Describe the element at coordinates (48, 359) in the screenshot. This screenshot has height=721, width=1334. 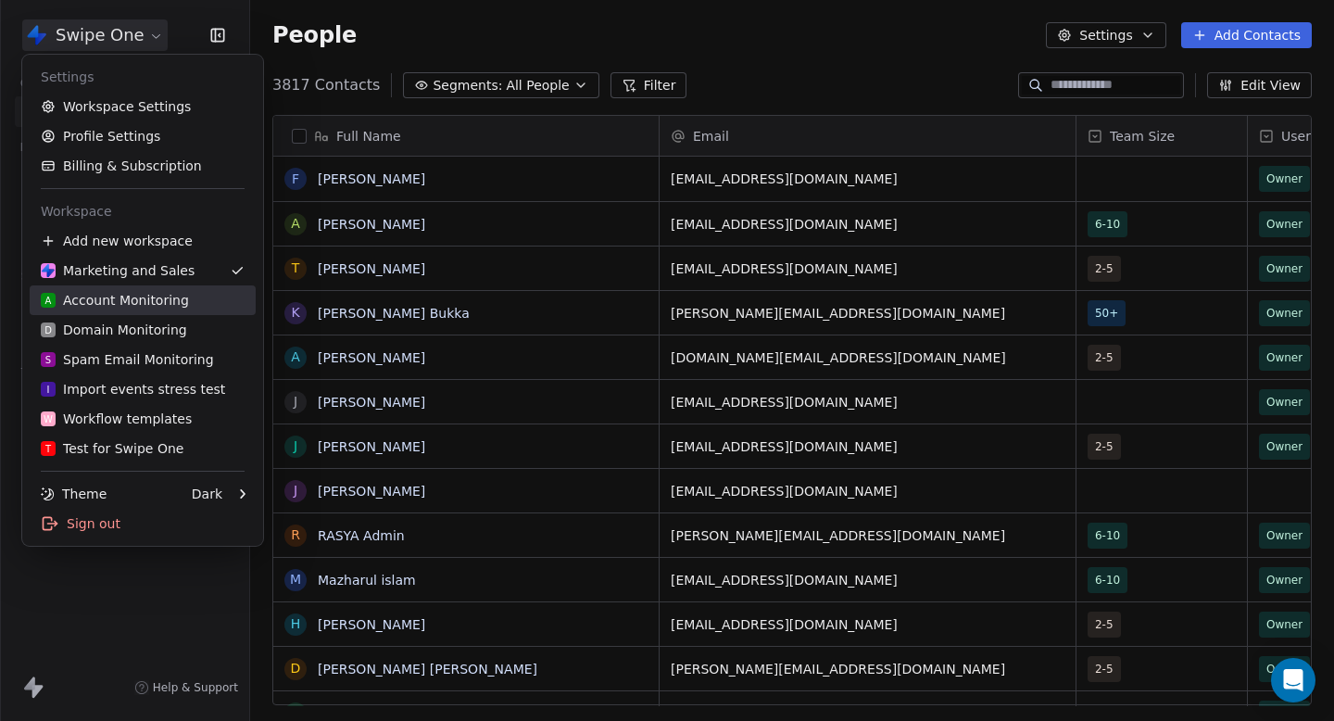
I see `span: S` at that location.